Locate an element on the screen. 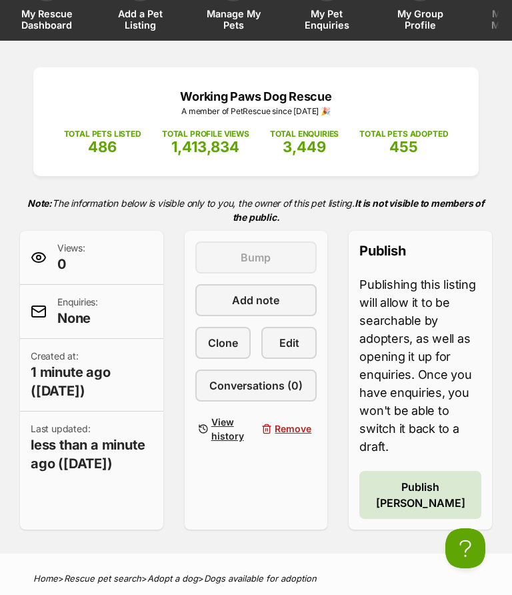 The height and width of the screenshot is (595, 512). button: Bump is located at coordinates (256, 257).